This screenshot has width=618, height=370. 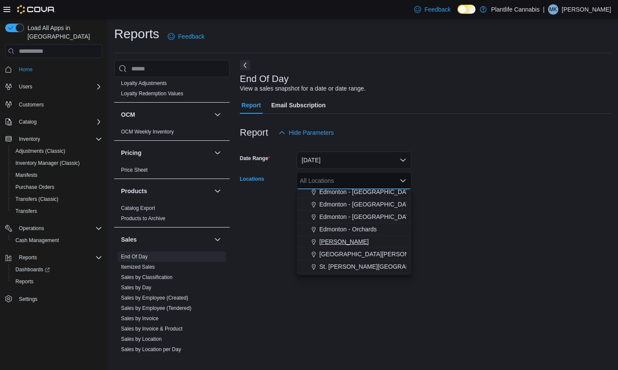 What do you see at coordinates (59, 69) in the screenshot?
I see `span: Home` at bounding box center [59, 69].